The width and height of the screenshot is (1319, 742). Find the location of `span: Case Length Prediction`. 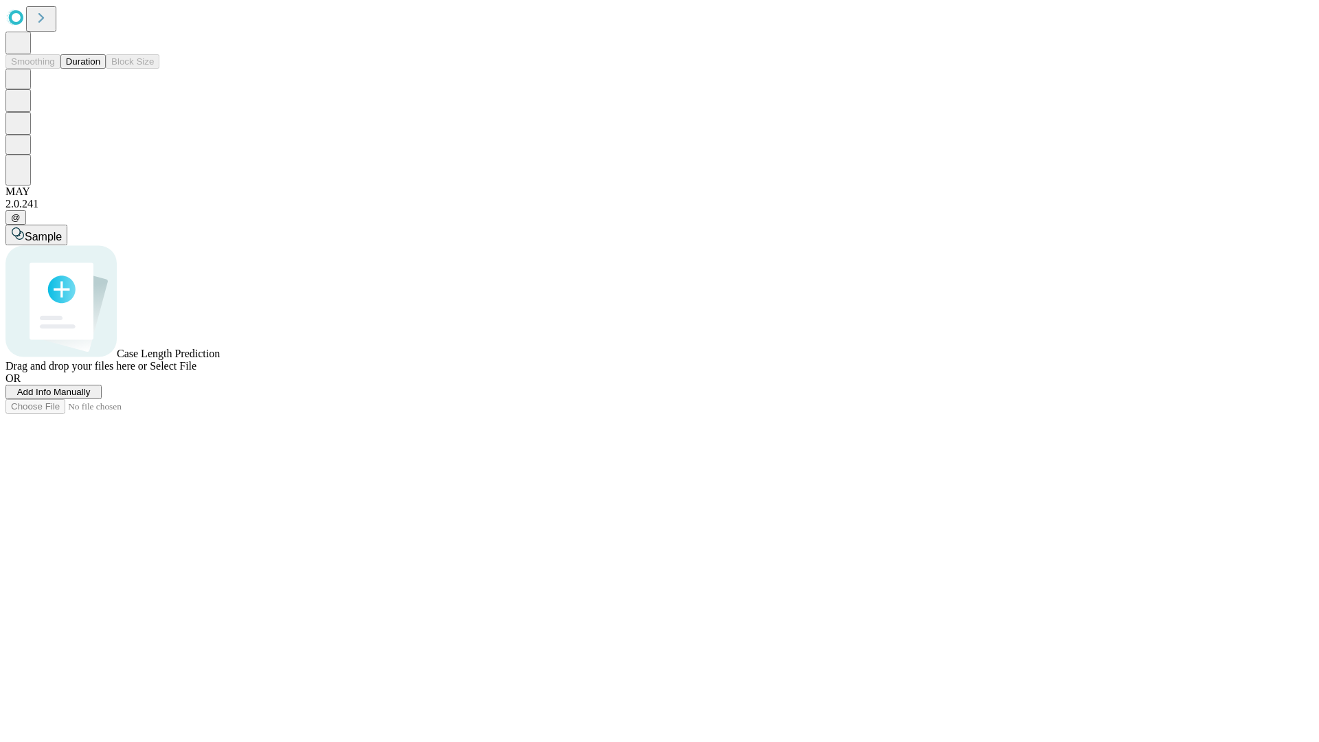

span: Case Length Prediction is located at coordinates (168, 353).